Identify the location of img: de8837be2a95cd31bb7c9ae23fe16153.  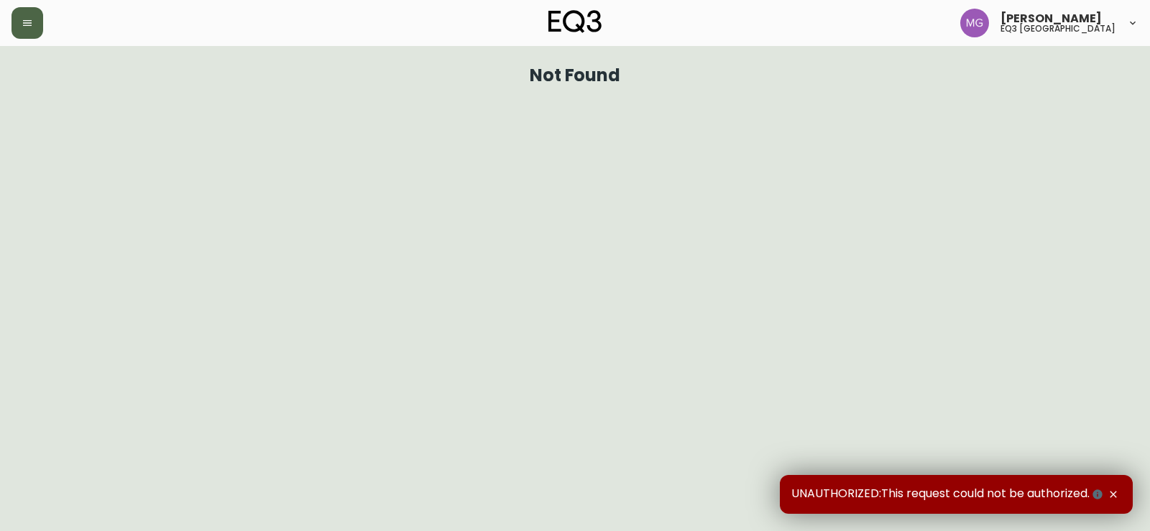
(974, 23).